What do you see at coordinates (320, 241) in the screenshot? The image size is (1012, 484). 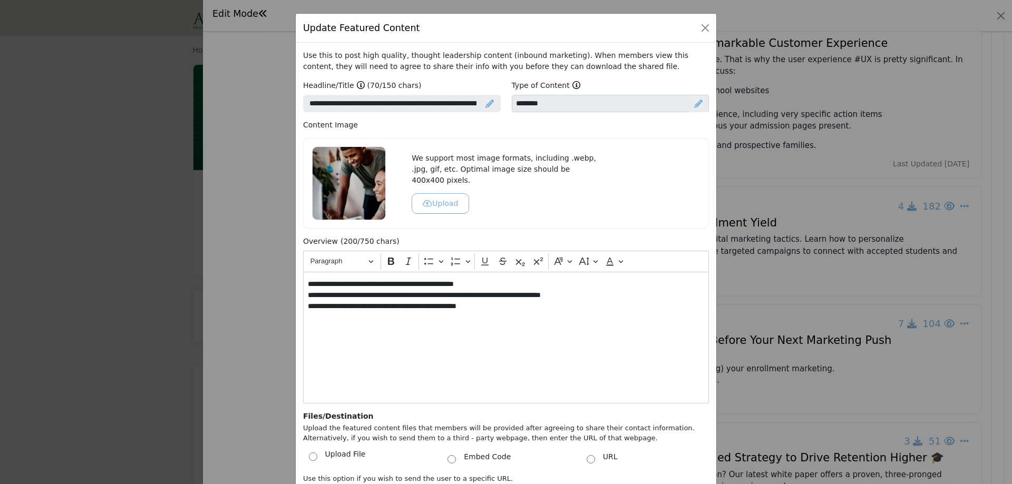 I see `label: Overview` at bounding box center [320, 241].